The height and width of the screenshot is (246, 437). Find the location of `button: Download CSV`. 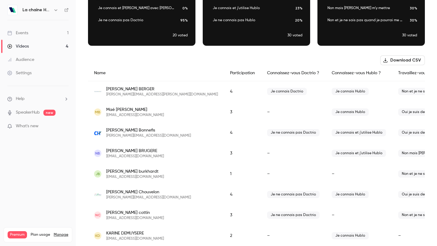

button: Download CSV is located at coordinates (402, 60).